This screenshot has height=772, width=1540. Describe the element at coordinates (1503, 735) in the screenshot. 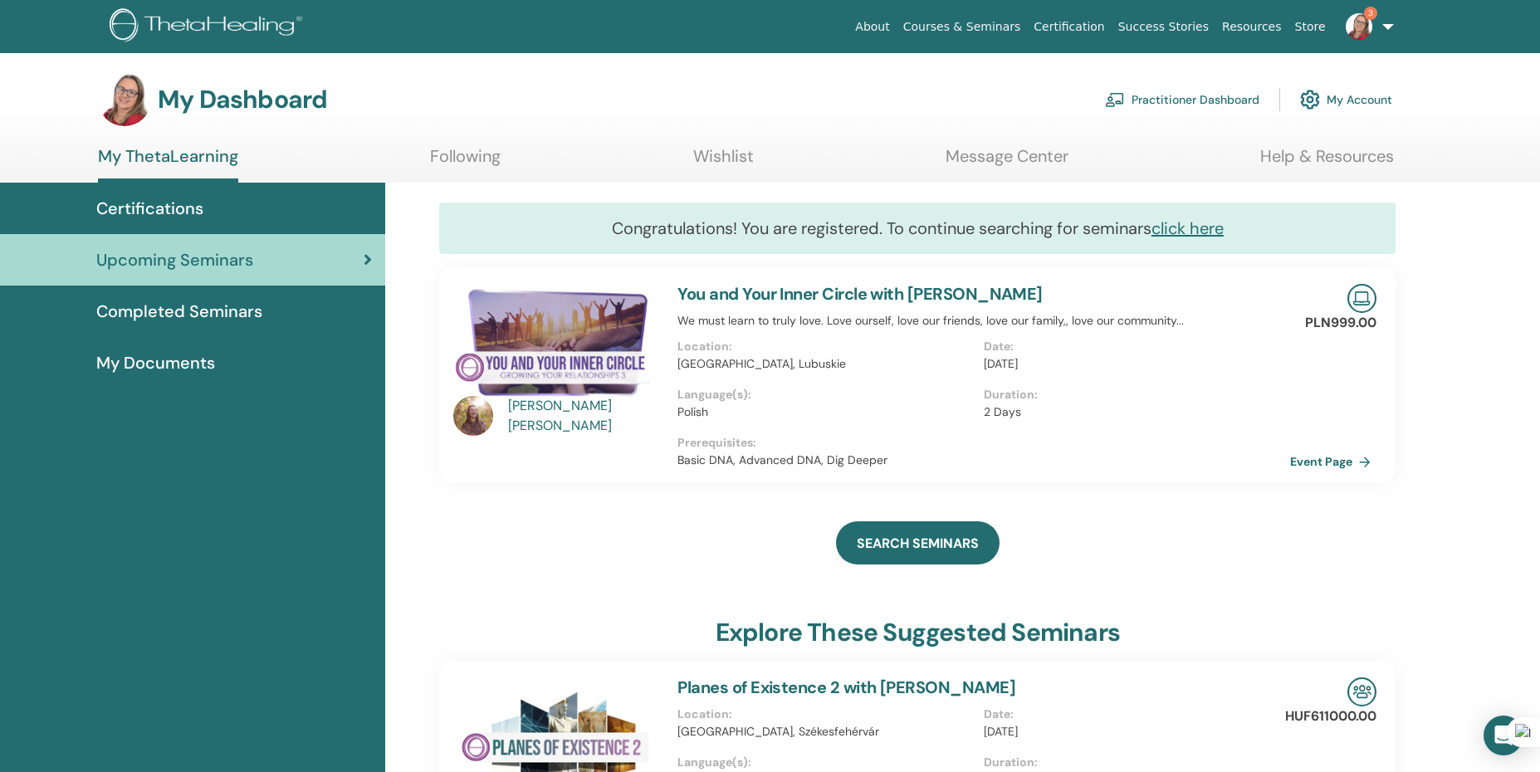

I see `div: Open Intercom Messenger` at that location.